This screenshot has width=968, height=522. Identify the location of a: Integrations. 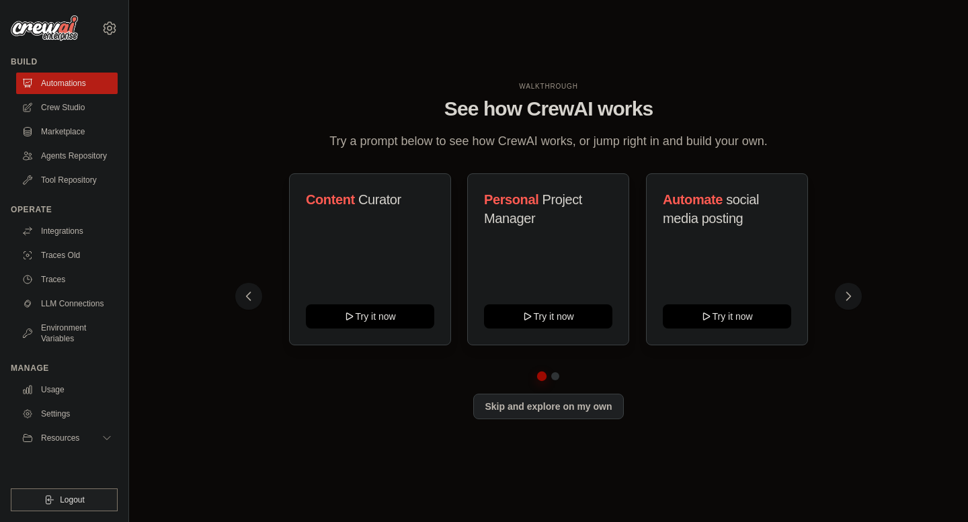
(67, 231).